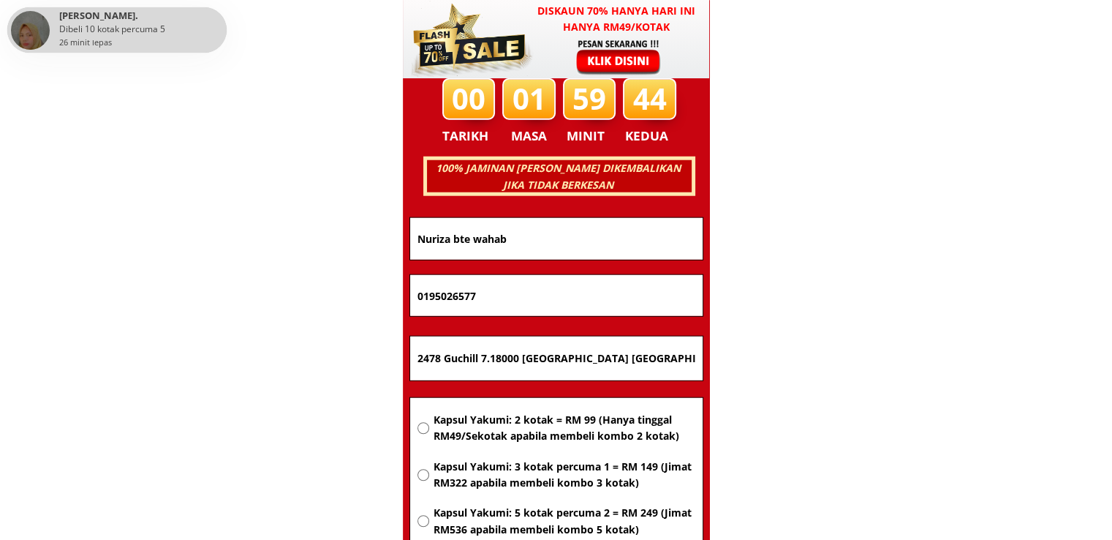 Image resolution: width=1112 pixels, height=540 pixels. I want to click on span: Kapsul Yakumi: 2 kotak = RM 99 (Hanya tinggal RM49/Sekotak apabila membeli kombo 2 kotak), so click(564, 428).